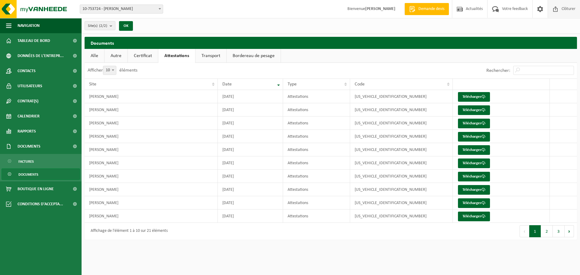 The height and width of the screenshot is (275, 580). Describe the element at coordinates (292, 84) in the screenshot. I see `span: Type` at that location.